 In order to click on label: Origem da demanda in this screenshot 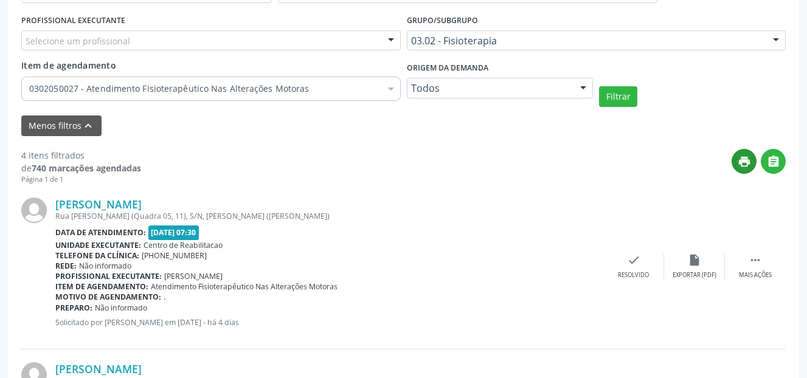, I will do `click(448, 68)`.